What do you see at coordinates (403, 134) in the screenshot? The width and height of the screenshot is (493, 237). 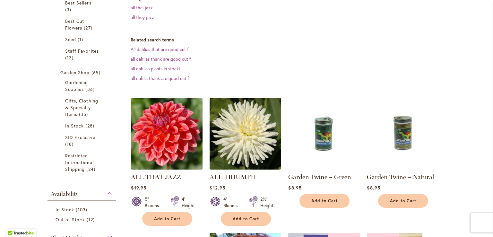 I see `img: Garden Twine – Natural` at bounding box center [403, 134].